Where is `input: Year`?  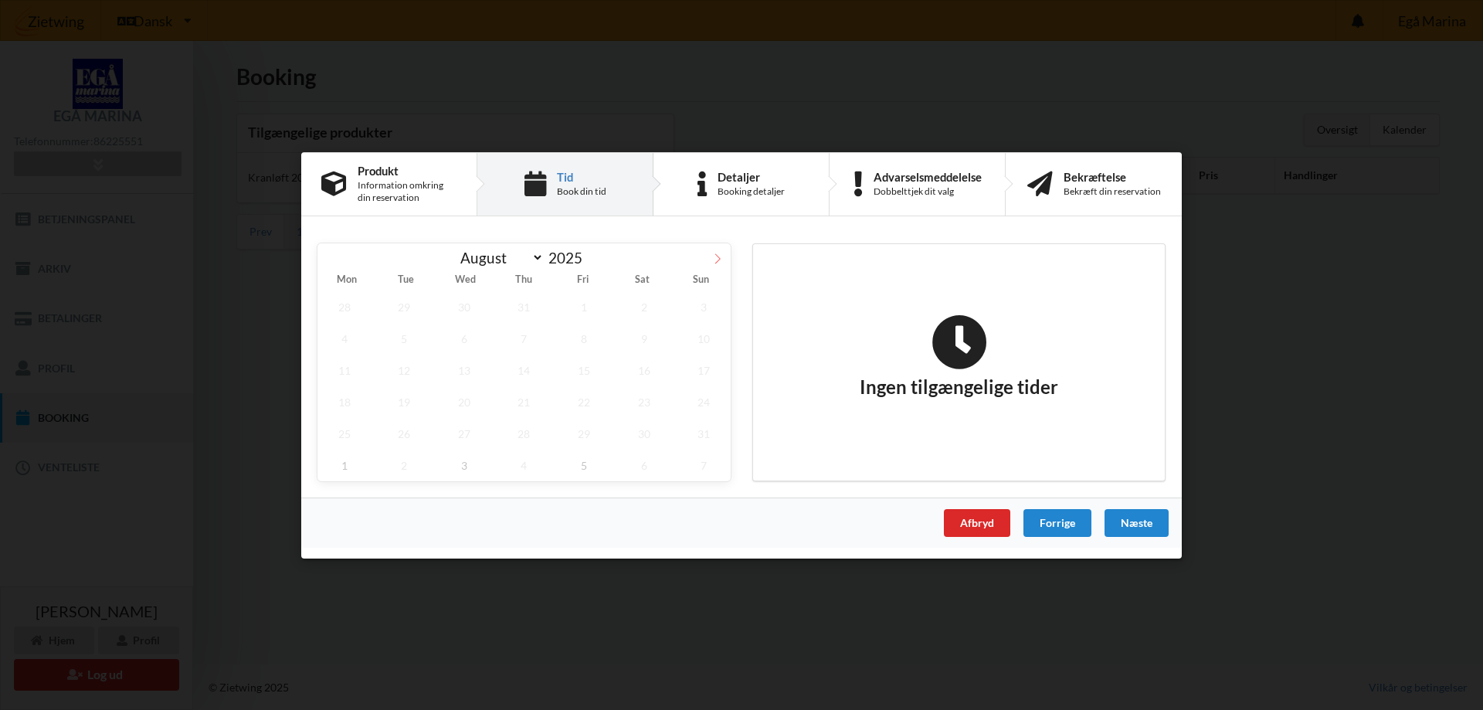 input: Year is located at coordinates (569, 257).